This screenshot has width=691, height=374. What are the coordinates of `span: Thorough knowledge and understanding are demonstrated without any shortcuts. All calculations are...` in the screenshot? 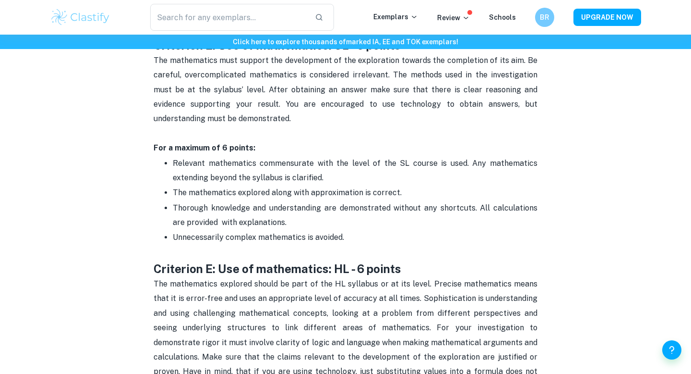 It's located at (356, 215).